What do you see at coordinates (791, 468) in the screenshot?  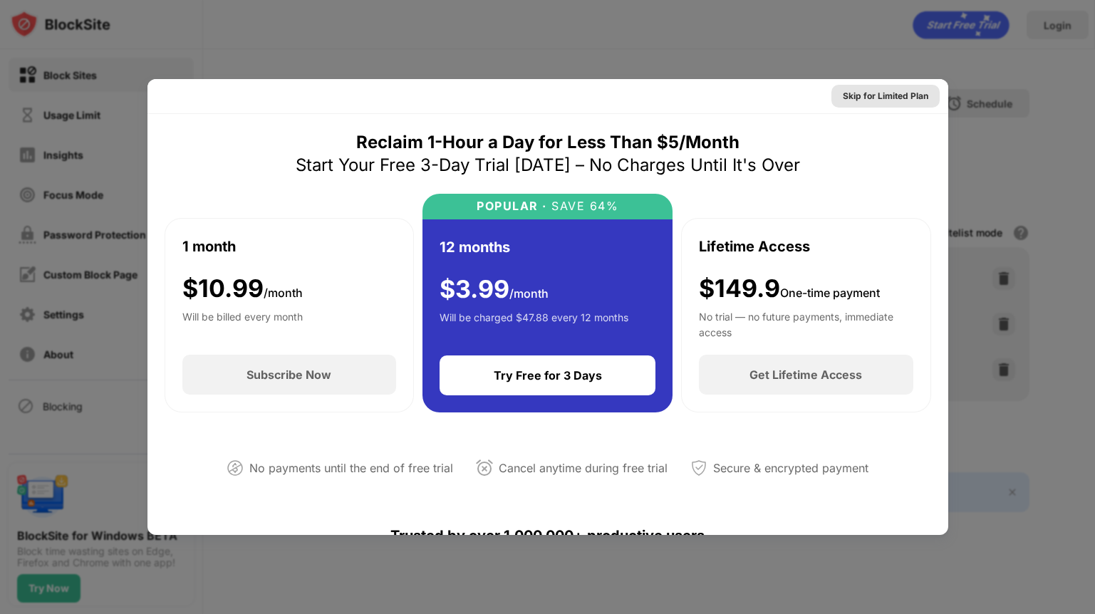 I see `div: Secure & encrypted payment` at bounding box center [791, 468].